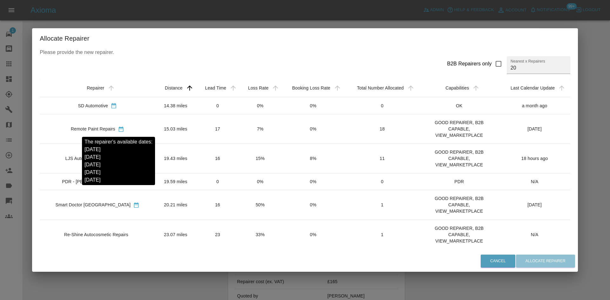 The image size is (610, 300). I want to click on td: 33%, so click(260, 235).